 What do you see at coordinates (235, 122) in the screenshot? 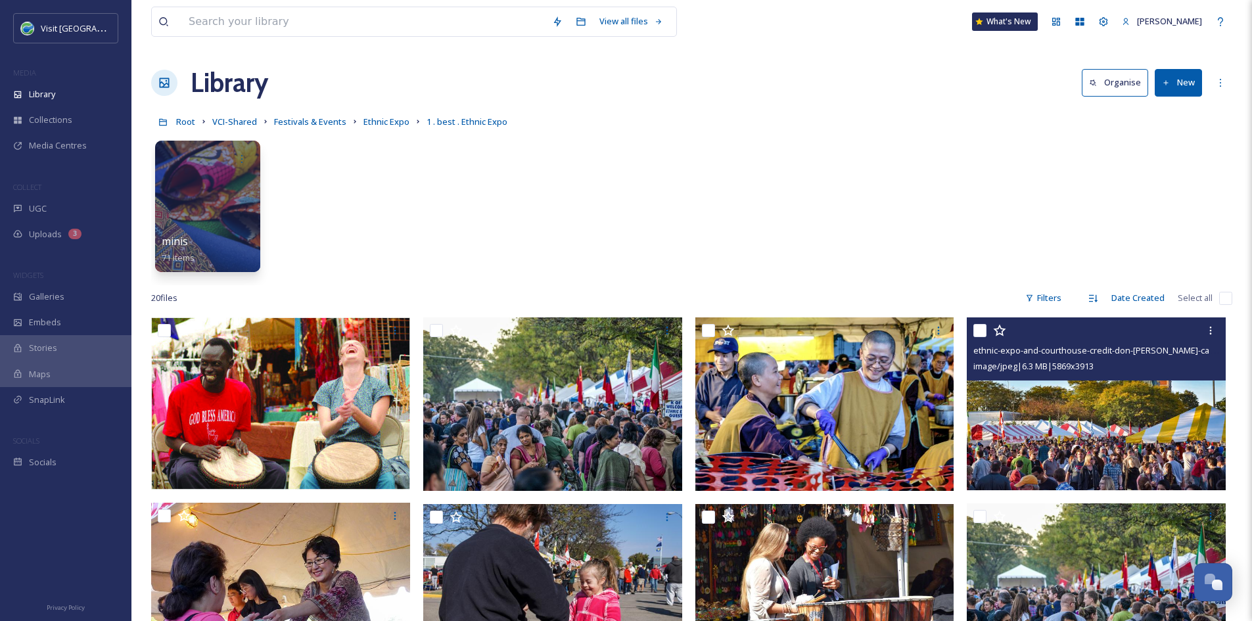
I see `a: VCI-Shared` at bounding box center [235, 122].